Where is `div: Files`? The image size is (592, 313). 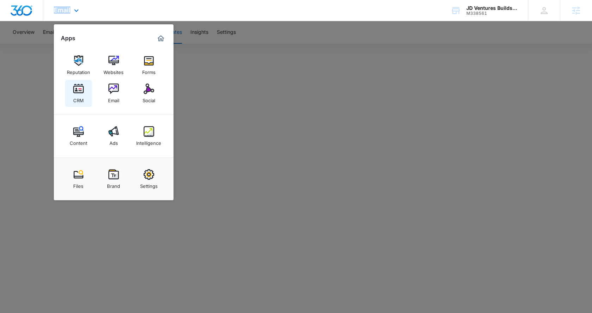
div: Files is located at coordinates (78, 184).